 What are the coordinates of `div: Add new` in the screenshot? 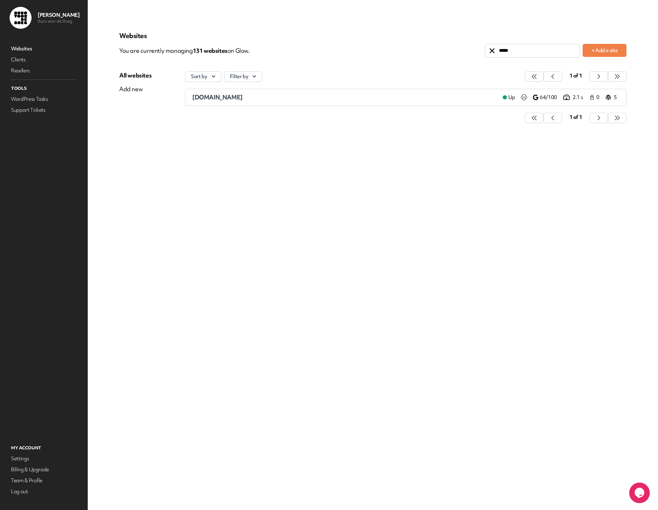 It's located at (135, 89).